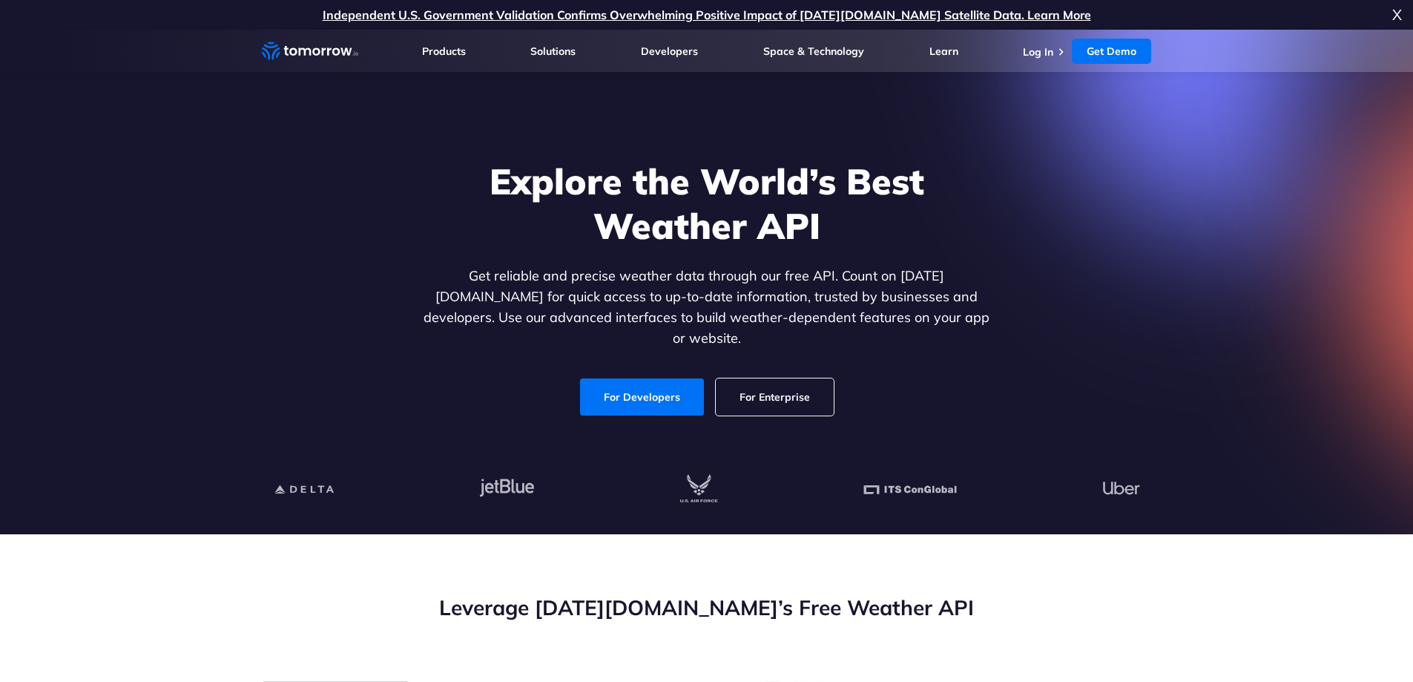 The width and height of the screenshot is (1413, 682). Describe the element at coordinates (669, 51) in the screenshot. I see `a: Developers` at that location.